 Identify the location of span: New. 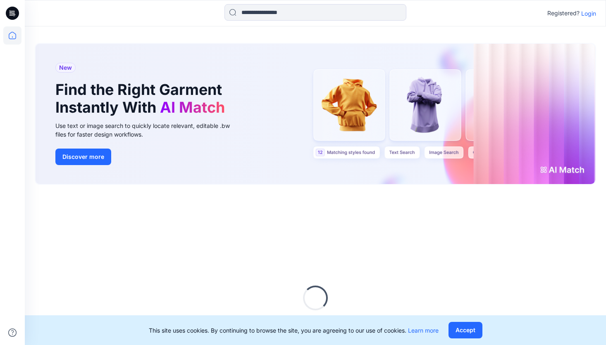
(65, 68).